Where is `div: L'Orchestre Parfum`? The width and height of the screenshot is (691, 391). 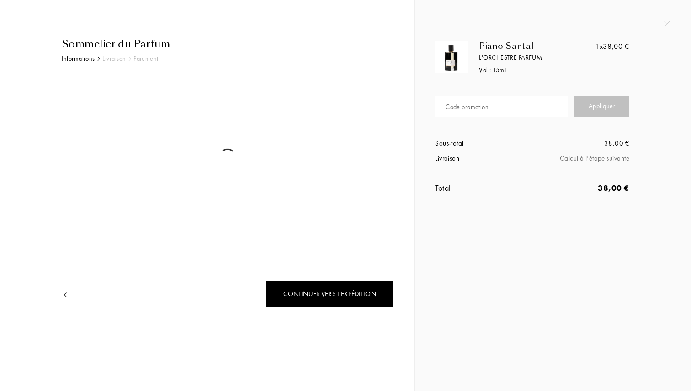
div: L'Orchestre Parfum is located at coordinates (538, 58).